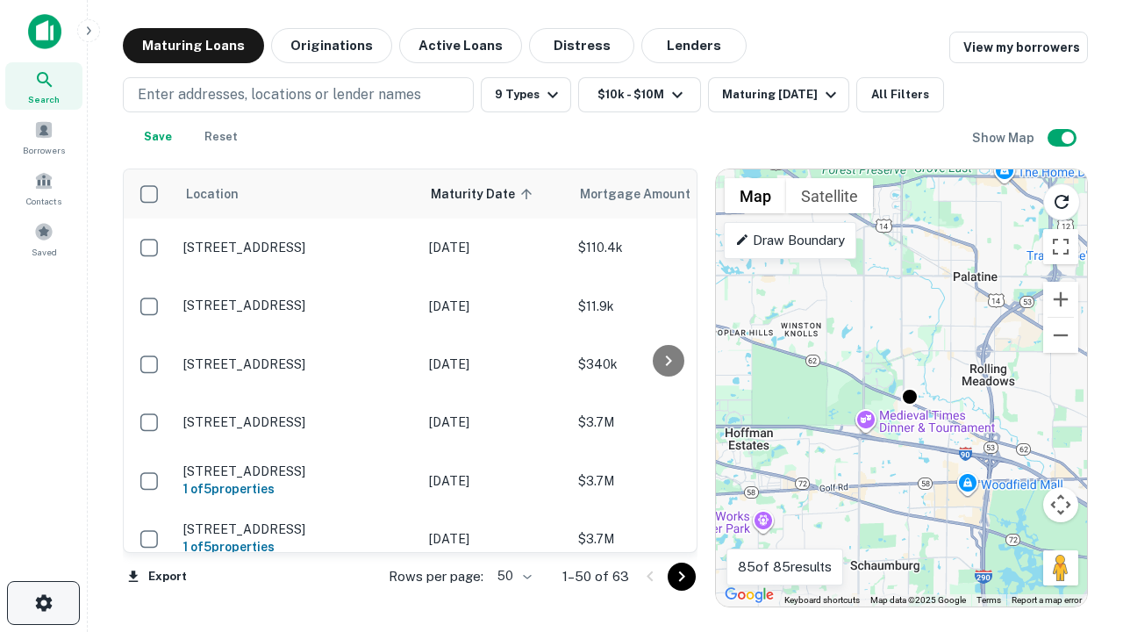  Describe the element at coordinates (1061, 247) in the screenshot. I see `button: Toggle fullscreen view` at that location.